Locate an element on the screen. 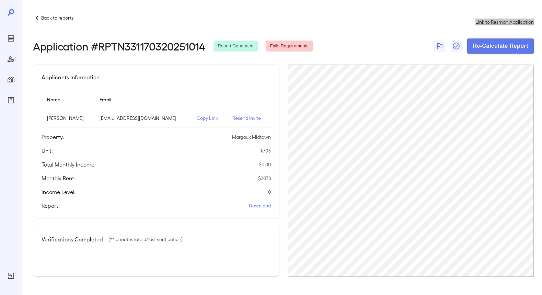  th: Name is located at coordinates (68, 99).